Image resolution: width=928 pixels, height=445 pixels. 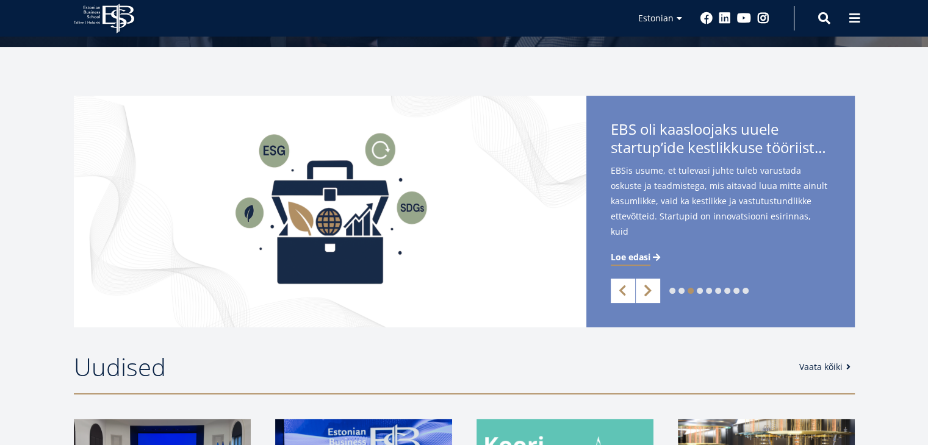 I want to click on a: Previous, so click(x=623, y=291).